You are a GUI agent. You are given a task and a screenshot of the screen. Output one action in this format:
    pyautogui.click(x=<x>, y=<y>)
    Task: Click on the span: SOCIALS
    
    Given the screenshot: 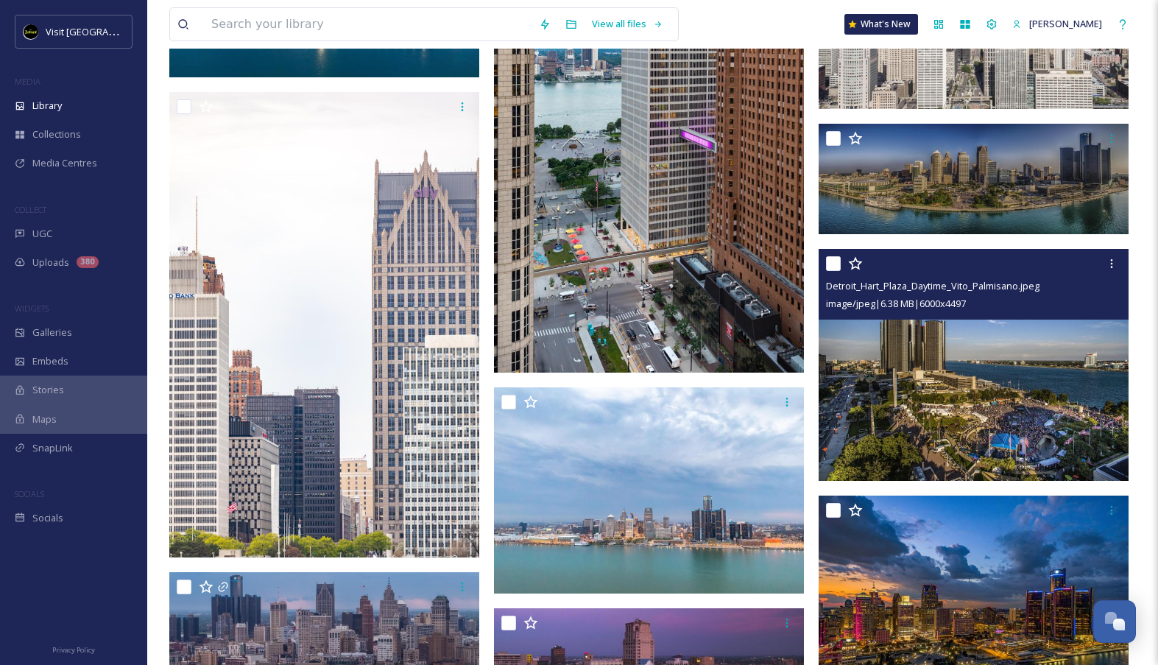 What is the action you would take?
    pyautogui.click(x=29, y=493)
    